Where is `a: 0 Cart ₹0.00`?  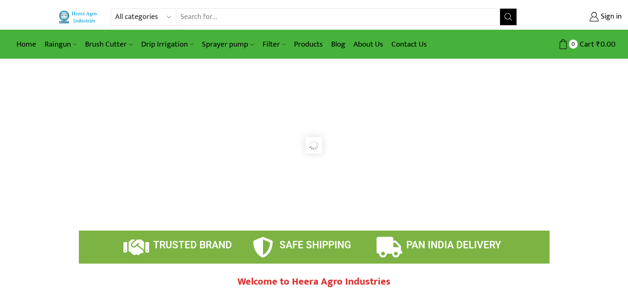 a: 0 Cart ₹0.00 is located at coordinates (570, 44).